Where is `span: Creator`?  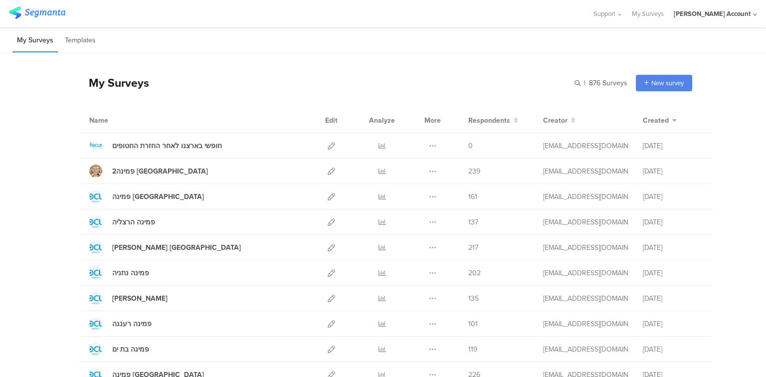
span: Creator is located at coordinates (555, 120).